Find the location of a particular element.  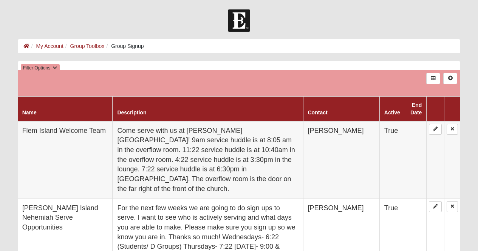

button: Filter Options is located at coordinates (40, 68).